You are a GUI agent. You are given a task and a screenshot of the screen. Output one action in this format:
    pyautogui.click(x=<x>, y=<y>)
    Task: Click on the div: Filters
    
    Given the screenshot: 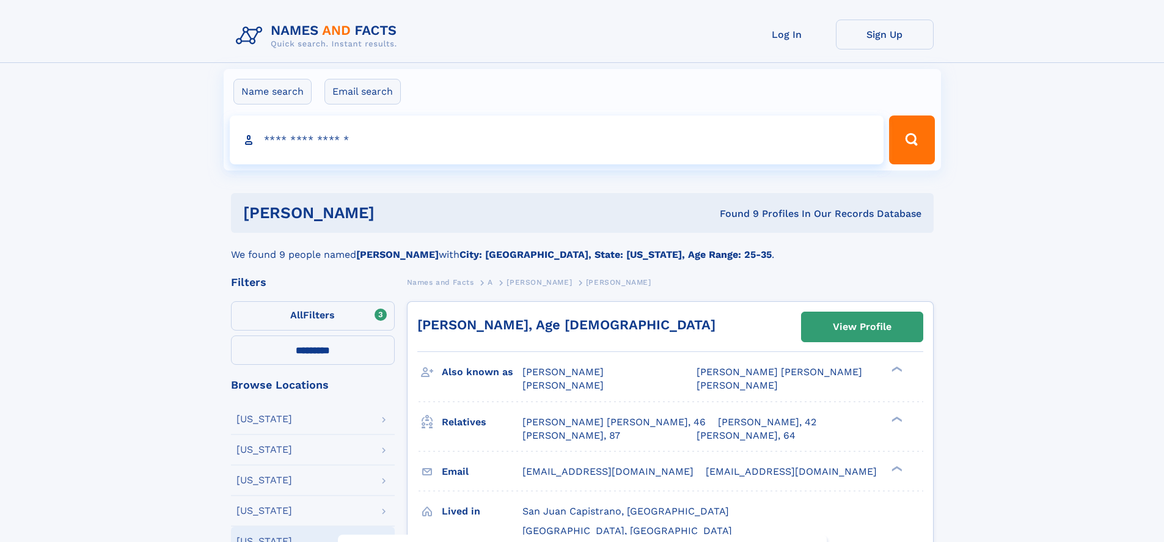 What is the action you would take?
    pyautogui.click(x=313, y=282)
    